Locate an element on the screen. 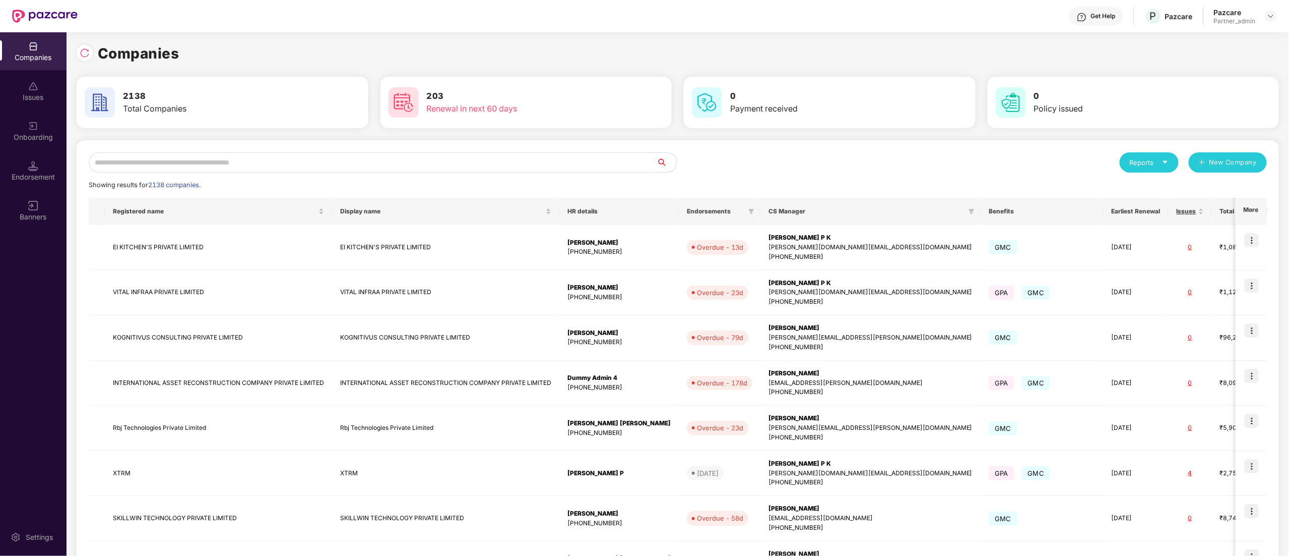 The height and width of the screenshot is (556, 1289). td: Rbj Technologies Private Limited is located at coordinates (218, 428).